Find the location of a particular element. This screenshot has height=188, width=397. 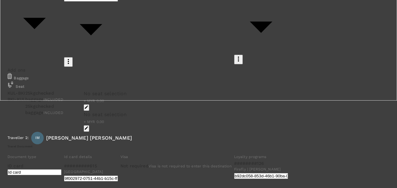

p: BKI - KUL is located at coordinates (16, 99).